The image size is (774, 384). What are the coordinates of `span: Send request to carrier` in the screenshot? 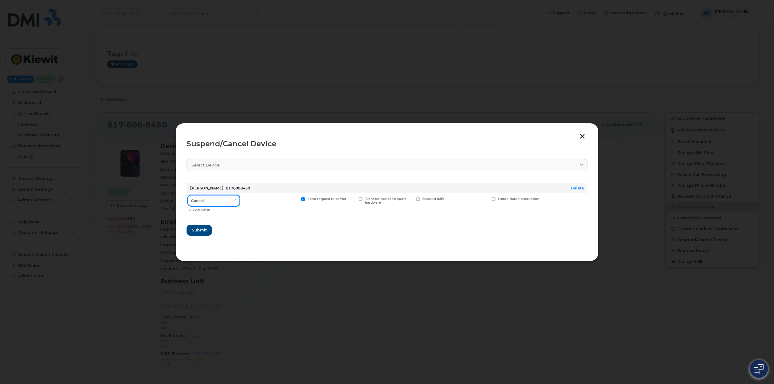 It's located at (327, 199).